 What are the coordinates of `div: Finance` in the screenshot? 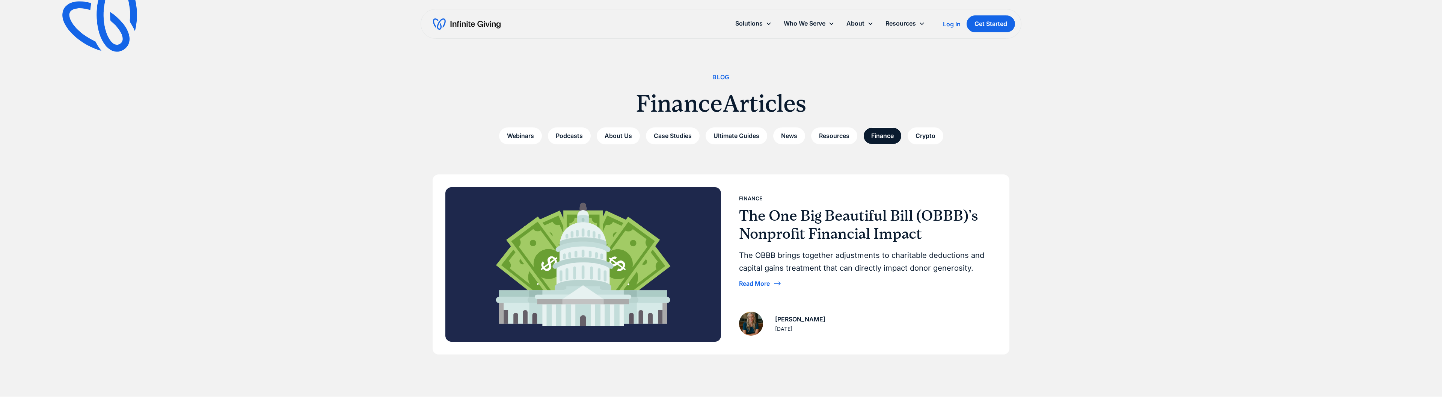 It's located at (751, 198).